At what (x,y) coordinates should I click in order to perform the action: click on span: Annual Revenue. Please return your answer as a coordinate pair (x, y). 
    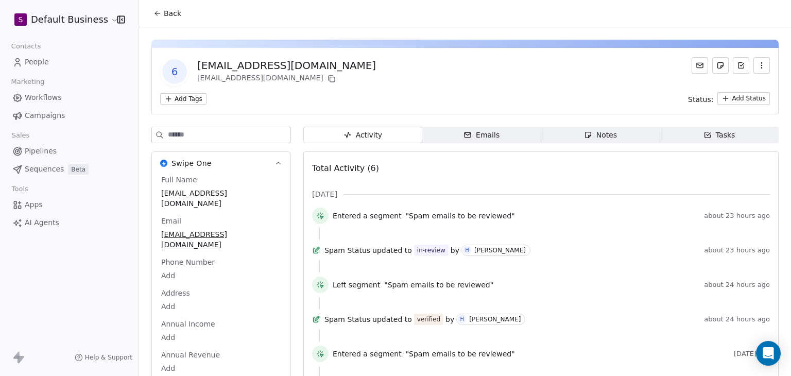
    Looking at the image, I should click on (190, 355).